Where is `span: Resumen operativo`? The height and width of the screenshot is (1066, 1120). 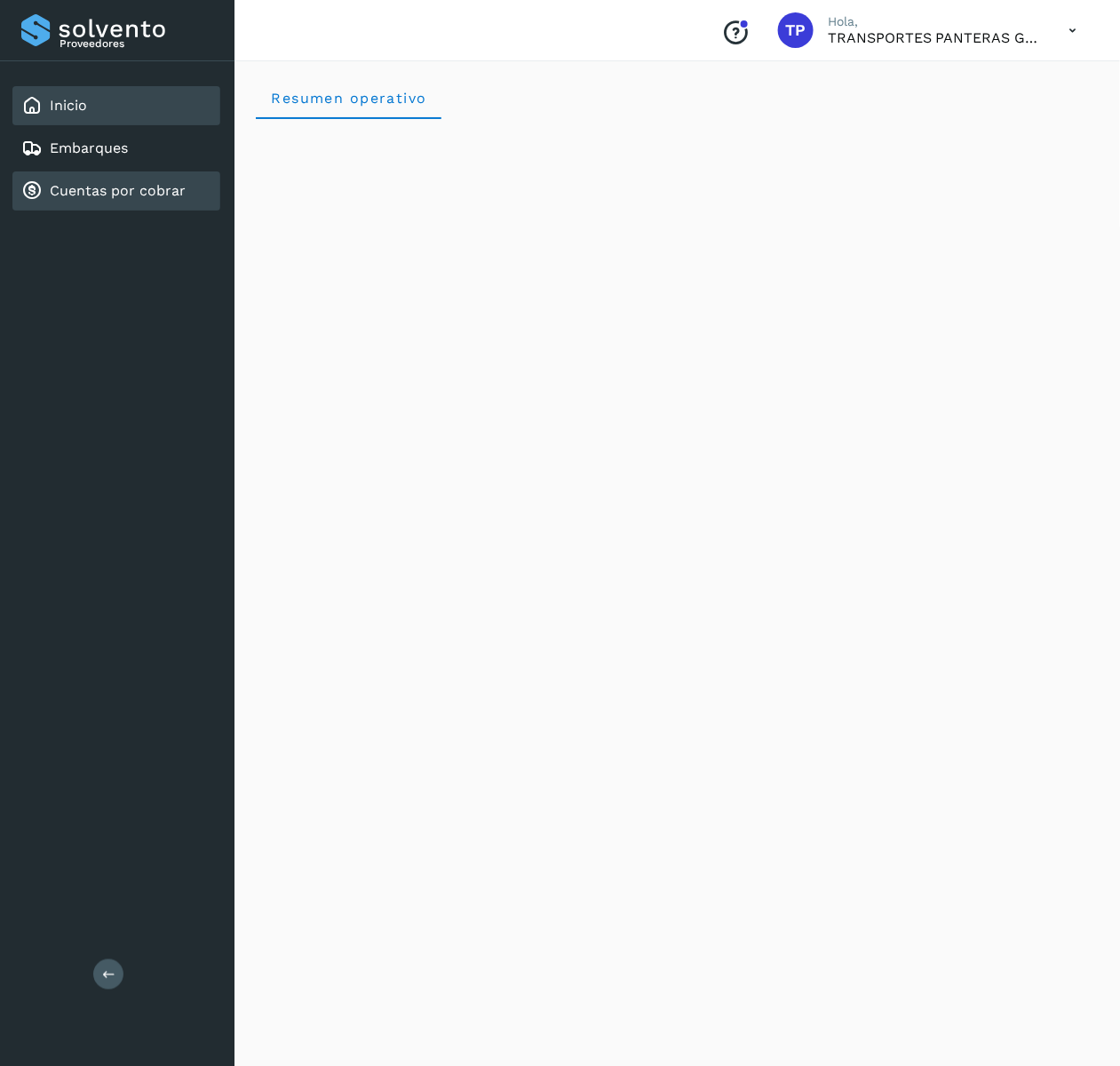
span: Resumen operativo is located at coordinates (348, 98).